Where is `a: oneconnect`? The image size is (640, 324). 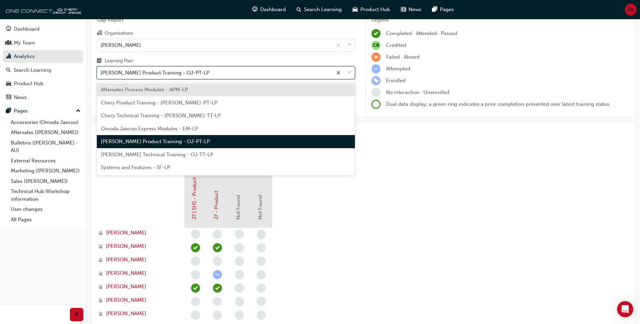 a: oneconnect is located at coordinates (42, 9).